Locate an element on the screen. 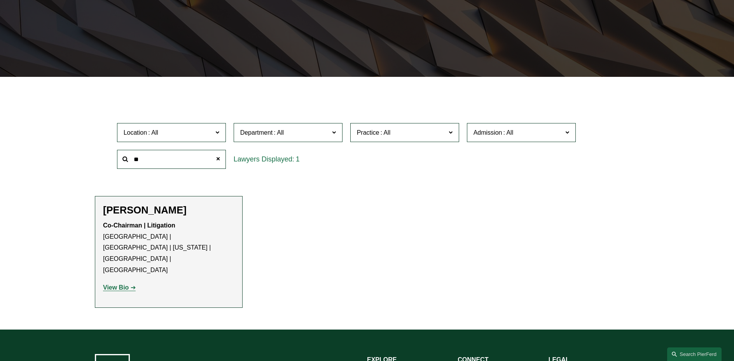 The width and height of the screenshot is (734, 361). a: Search this site is located at coordinates (694, 354).